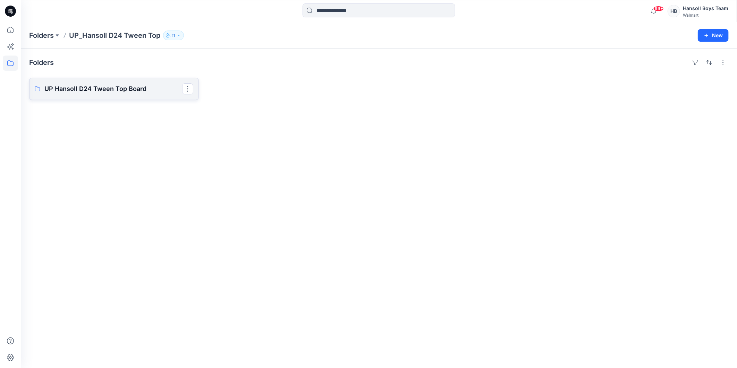  Describe the element at coordinates (114, 35) in the screenshot. I see `p: UP_Hansoll D24 Tween Top` at that location.